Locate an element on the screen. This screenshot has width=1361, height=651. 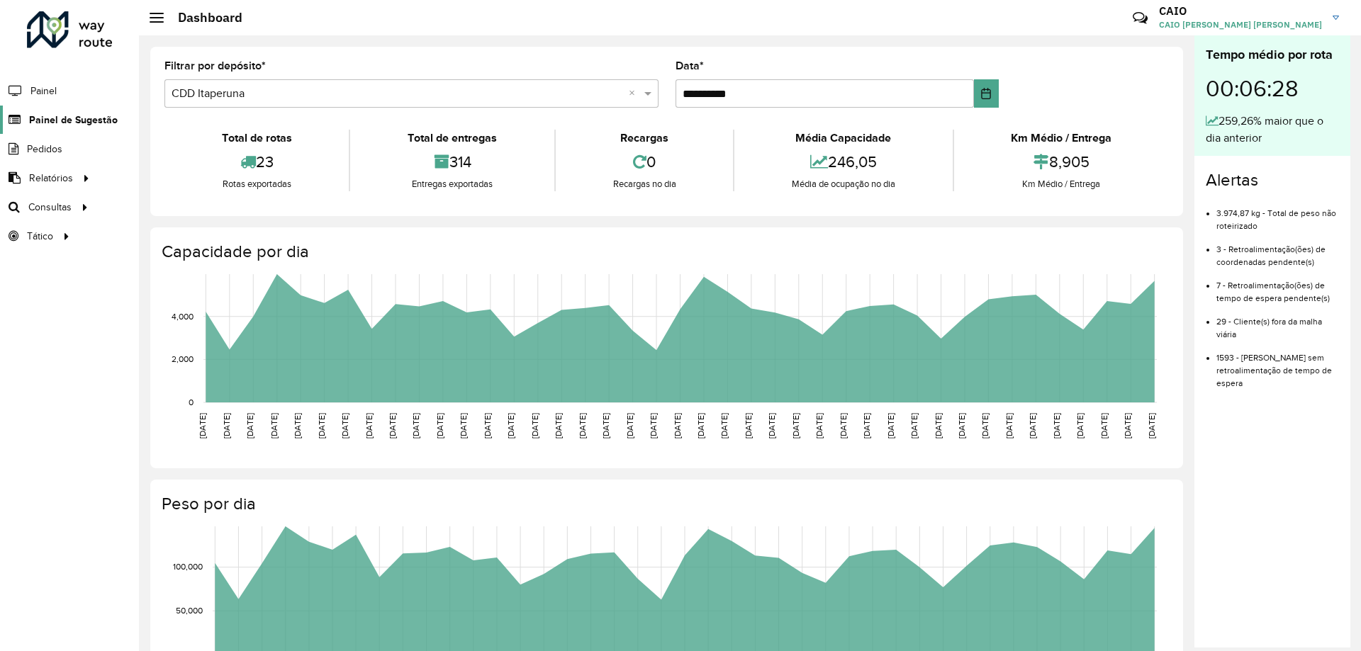
text: 50,000 is located at coordinates (189, 610).